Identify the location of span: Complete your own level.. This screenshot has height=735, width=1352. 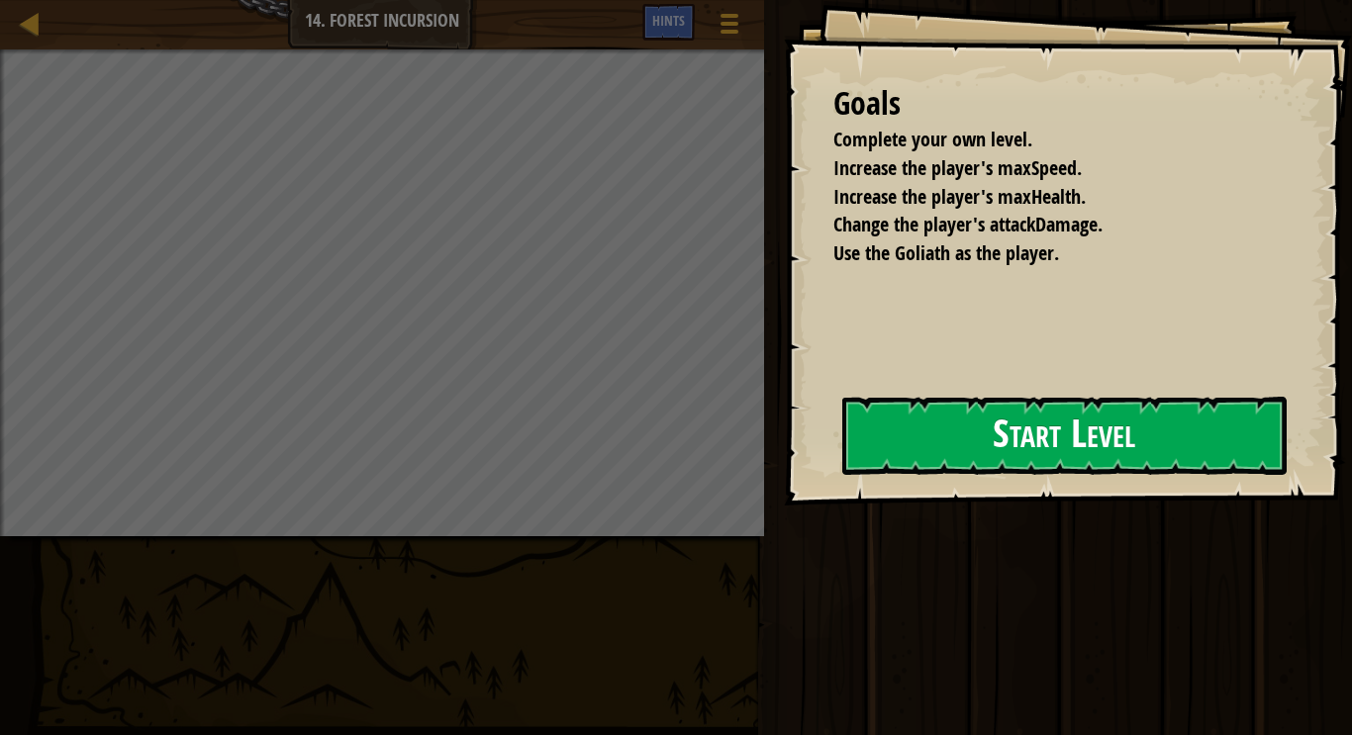
(932, 139).